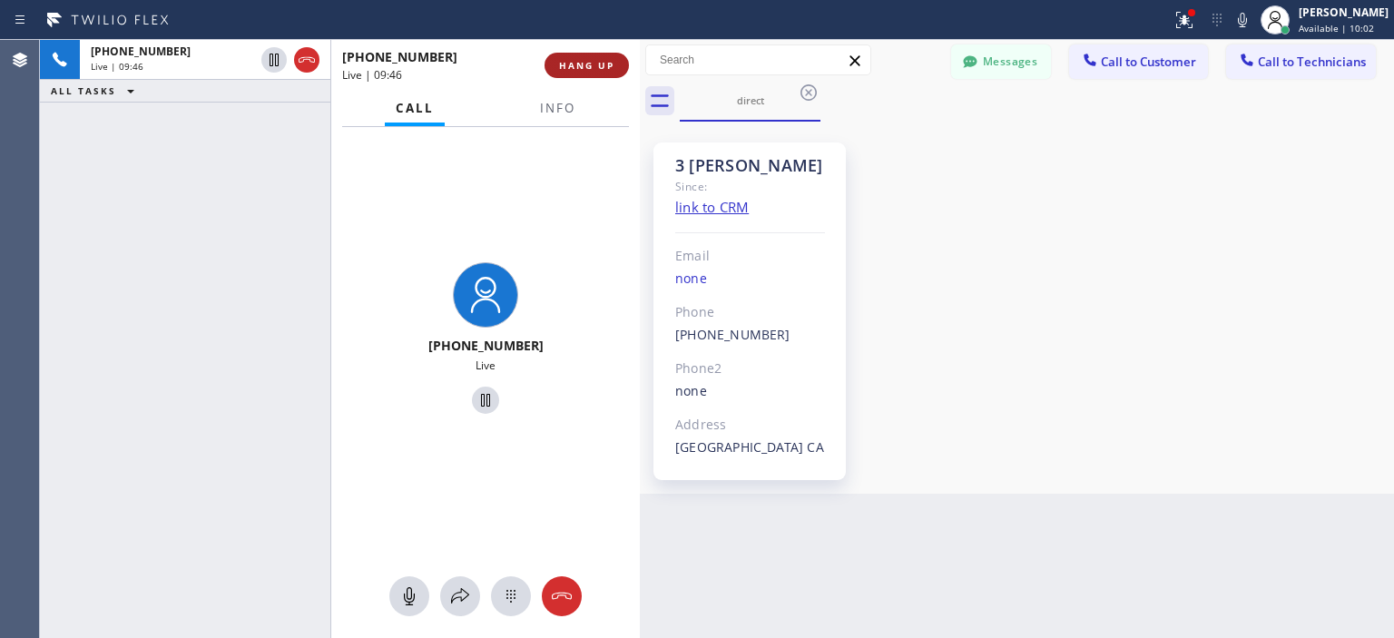  Describe the element at coordinates (83, 91) in the screenshot. I see `span: ALL TASKS` at that location.